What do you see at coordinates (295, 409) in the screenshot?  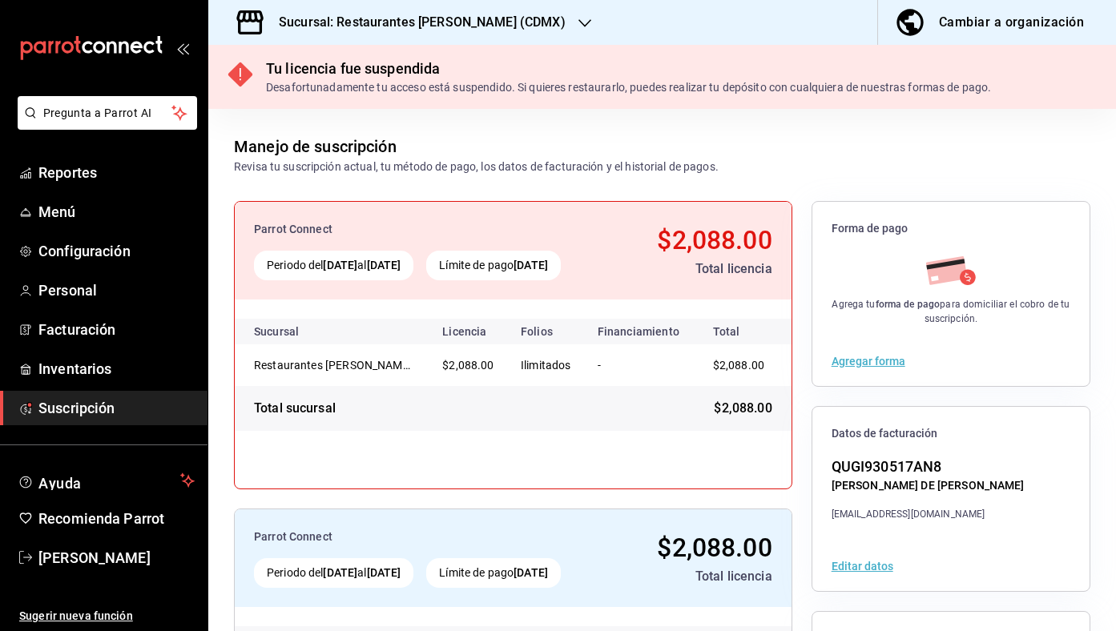 I see `div: Total sucursal` at bounding box center [295, 409].